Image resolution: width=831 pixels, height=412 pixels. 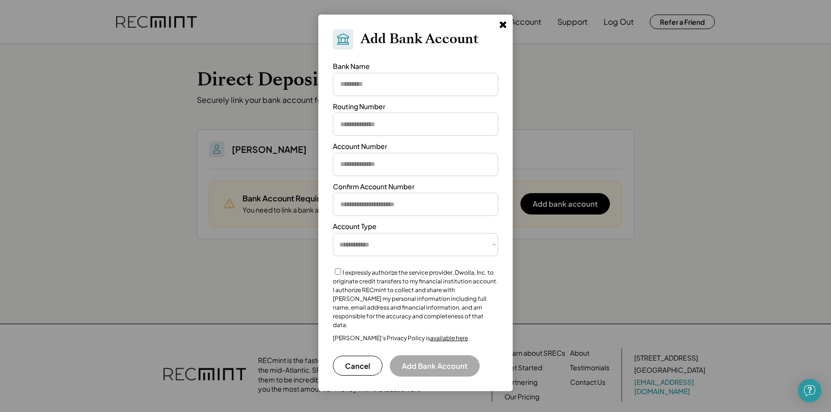 What do you see at coordinates (355, 227) in the screenshot?
I see `div: Account Type` at bounding box center [355, 227].